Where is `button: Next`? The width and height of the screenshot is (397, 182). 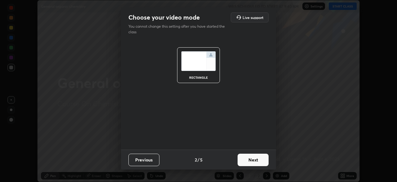 button: Next is located at coordinates (253, 160).